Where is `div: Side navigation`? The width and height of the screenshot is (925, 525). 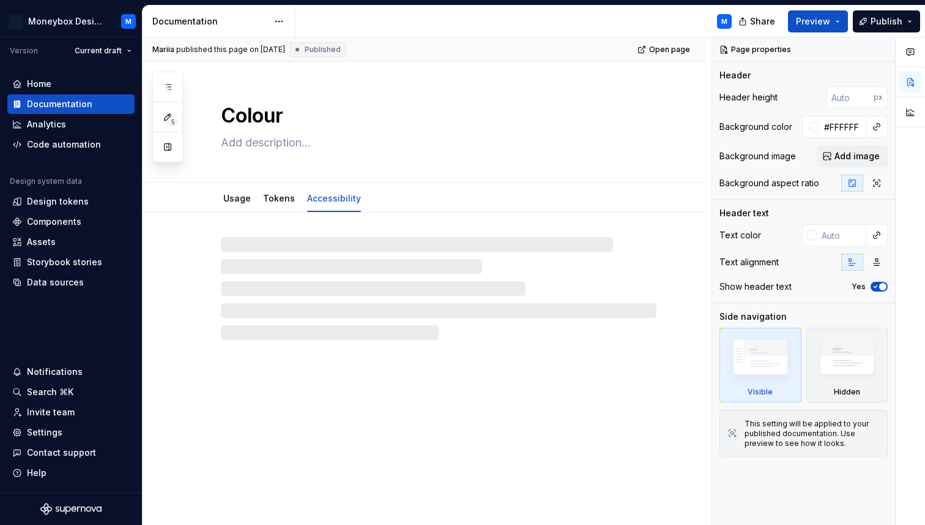 div: Side navigation is located at coordinates (753, 316).